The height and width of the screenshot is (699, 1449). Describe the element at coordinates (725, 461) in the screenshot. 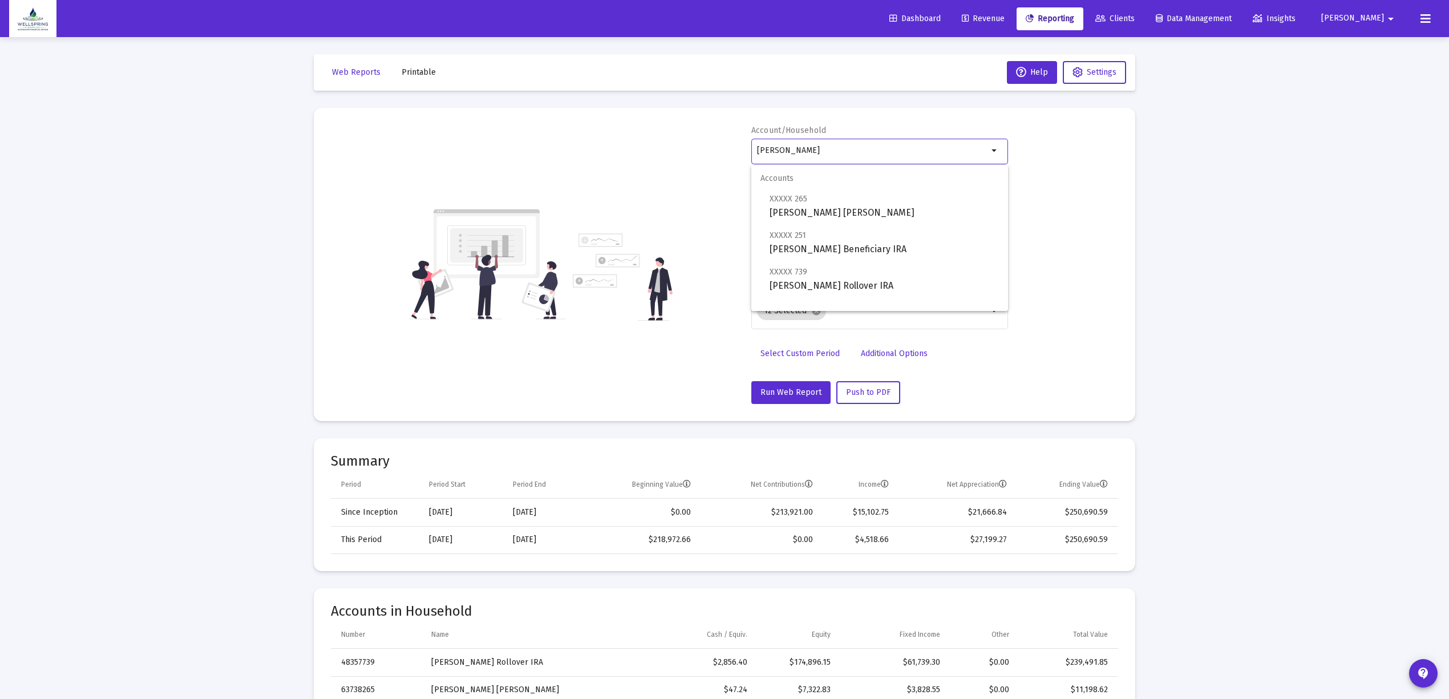

I see `mat-card-title: Summary` at that location.